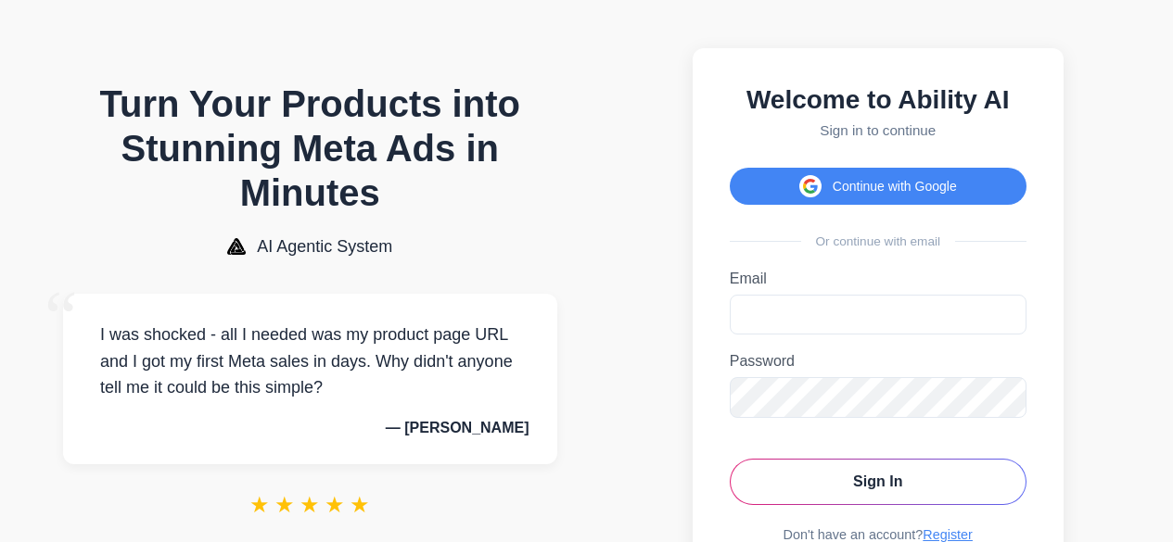 The image size is (1173, 542). I want to click on button: Sign In, so click(878, 482).